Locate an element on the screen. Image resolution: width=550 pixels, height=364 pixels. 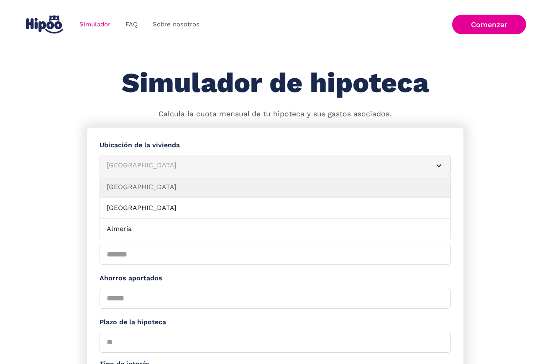
label: Ahorros aportados is located at coordinates (275, 278).